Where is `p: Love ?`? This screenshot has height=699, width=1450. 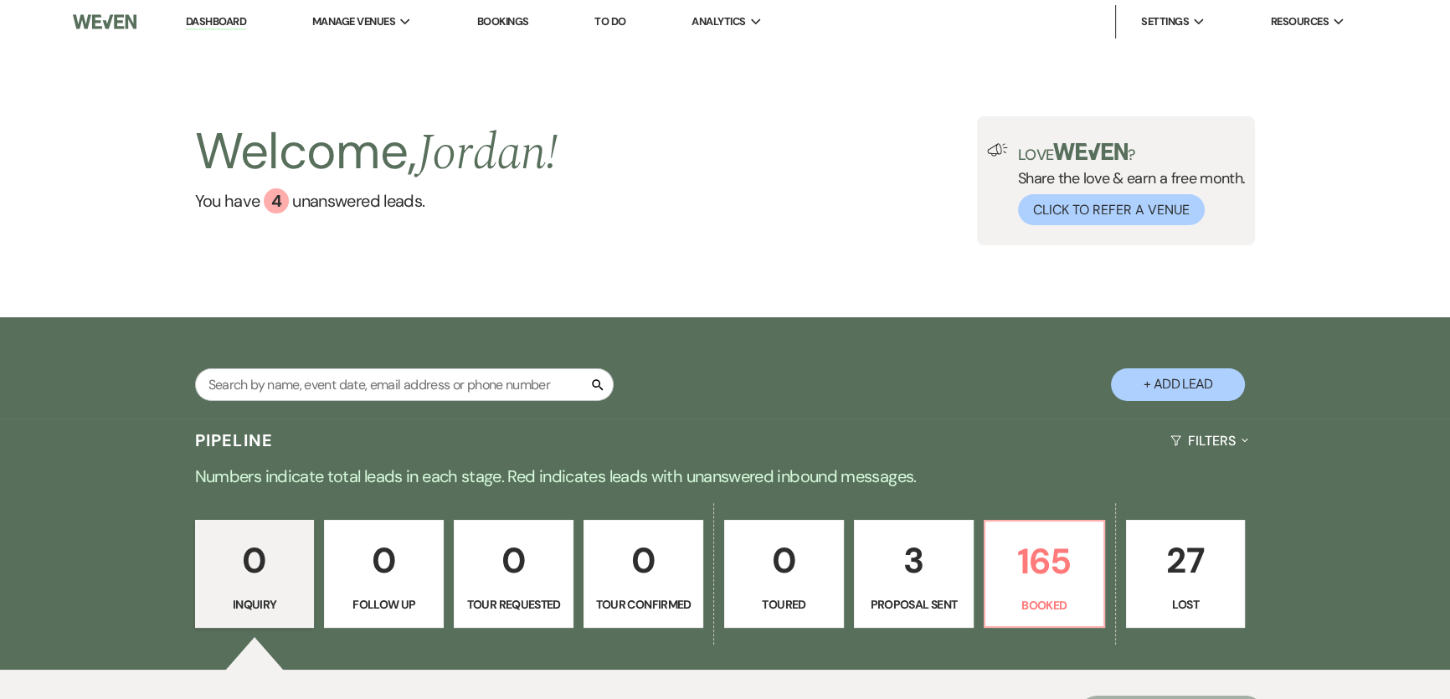 p: Love ? is located at coordinates (1132, 152).